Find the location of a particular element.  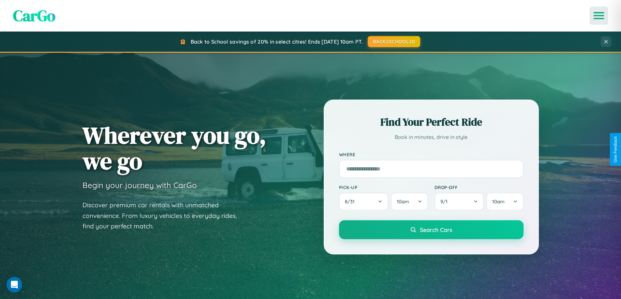

span: 9 / 1 is located at coordinates (445, 202).